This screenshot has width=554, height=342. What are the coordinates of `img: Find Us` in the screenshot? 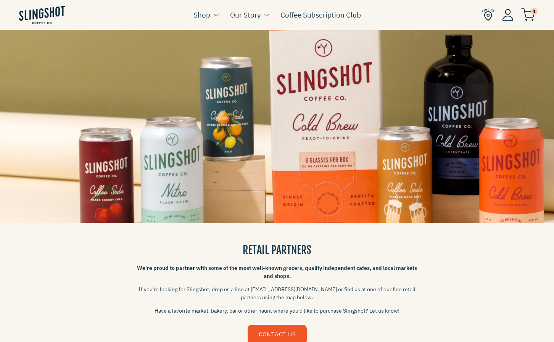 It's located at (488, 14).